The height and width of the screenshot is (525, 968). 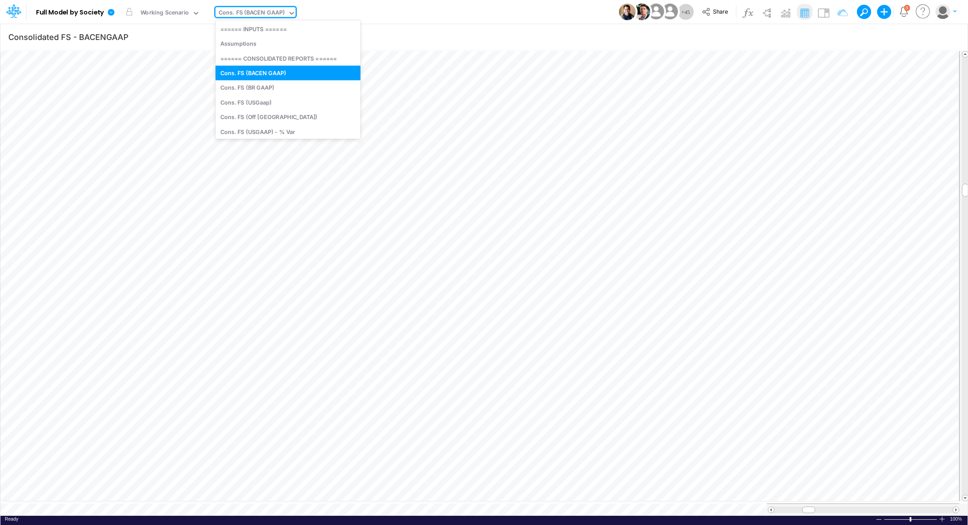 I want to click on div: ====== INPUTS ======, so click(x=288, y=29).